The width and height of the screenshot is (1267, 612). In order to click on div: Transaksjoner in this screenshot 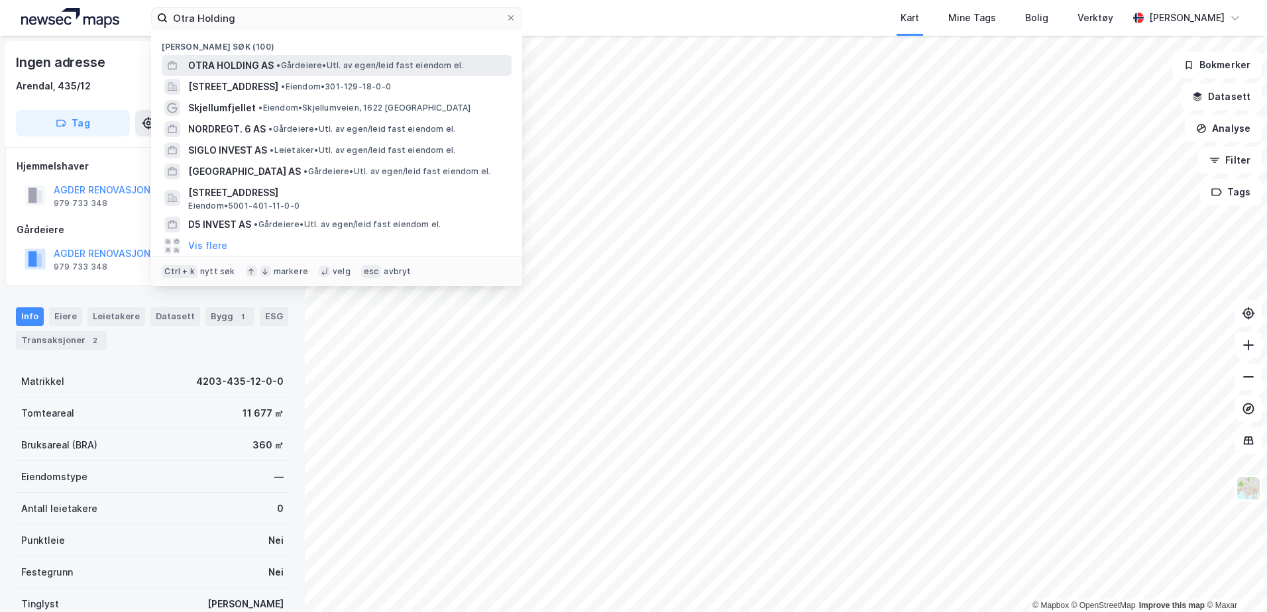, I will do `click(61, 341)`.